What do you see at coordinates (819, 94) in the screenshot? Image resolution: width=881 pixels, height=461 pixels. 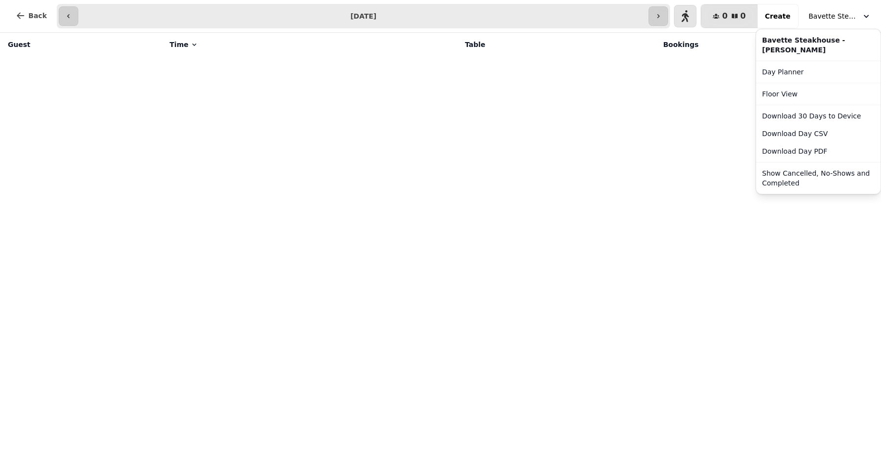 I see `a: Floor View` at bounding box center [819, 94].